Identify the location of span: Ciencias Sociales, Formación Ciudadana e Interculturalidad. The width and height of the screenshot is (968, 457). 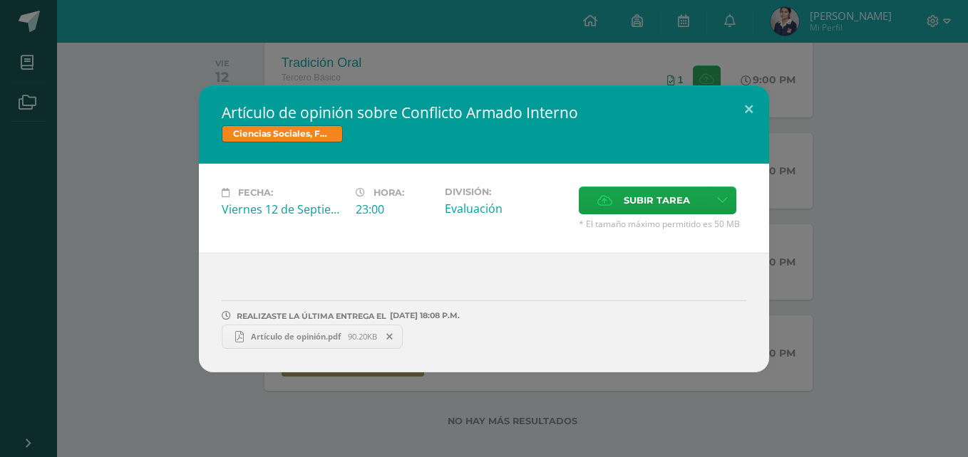
(282, 134).